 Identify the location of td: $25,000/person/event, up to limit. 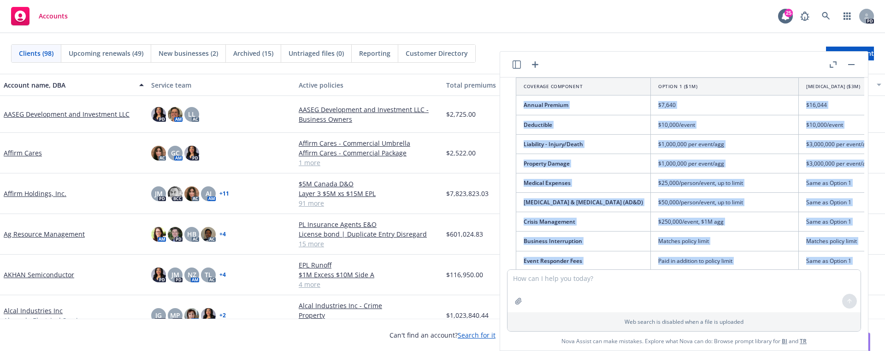
(725, 183).